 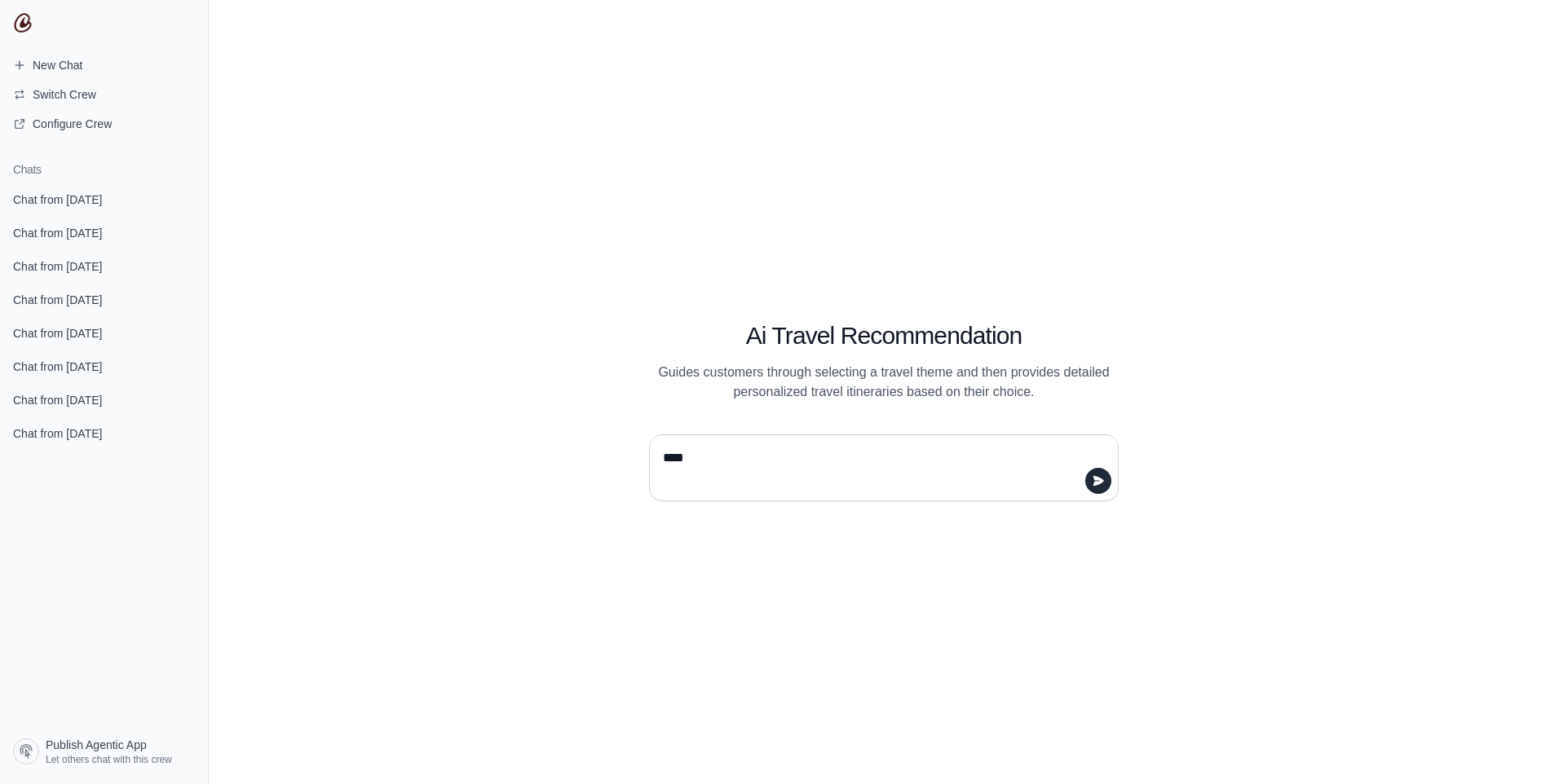 What do you see at coordinates (57, 65) in the screenshot?
I see `span: New Chat` at bounding box center [57, 65].